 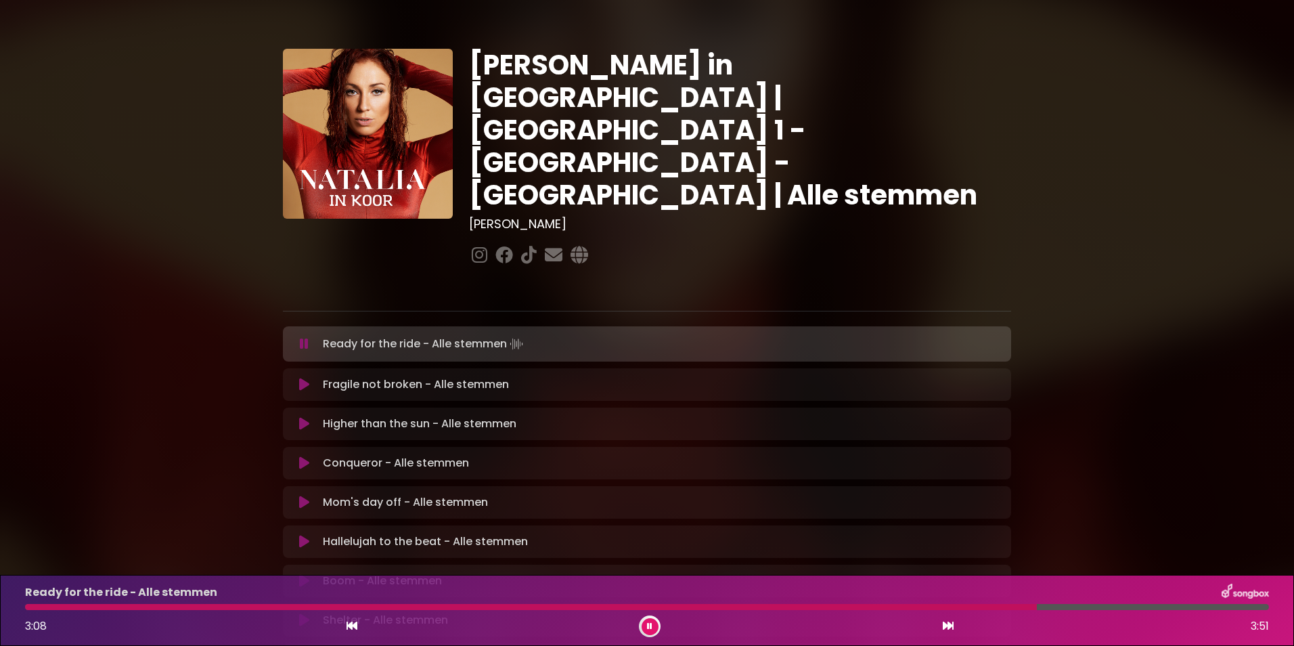 I want to click on span: 3:51, so click(x=1260, y=626).